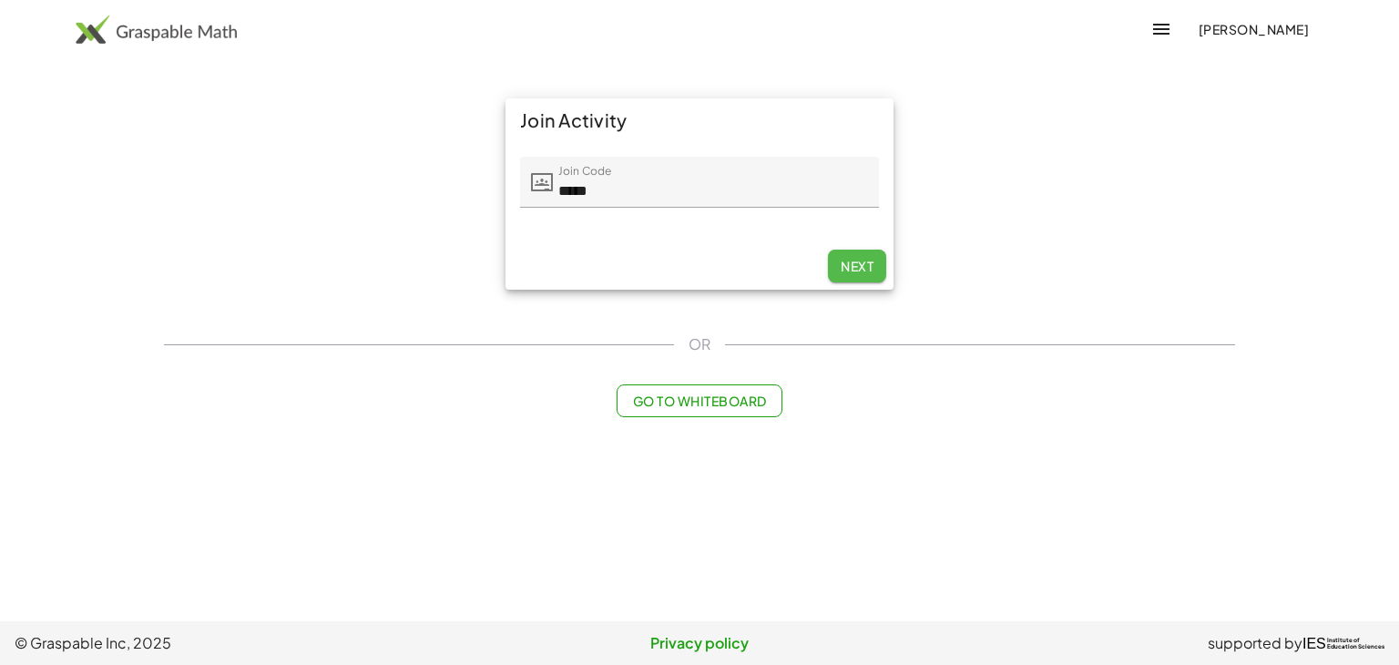 This screenshot has height=665, width=1399. Describe the element at coordinates (699, 401) in the screenshot. I see `button: Go to Whiteboard` at that location.